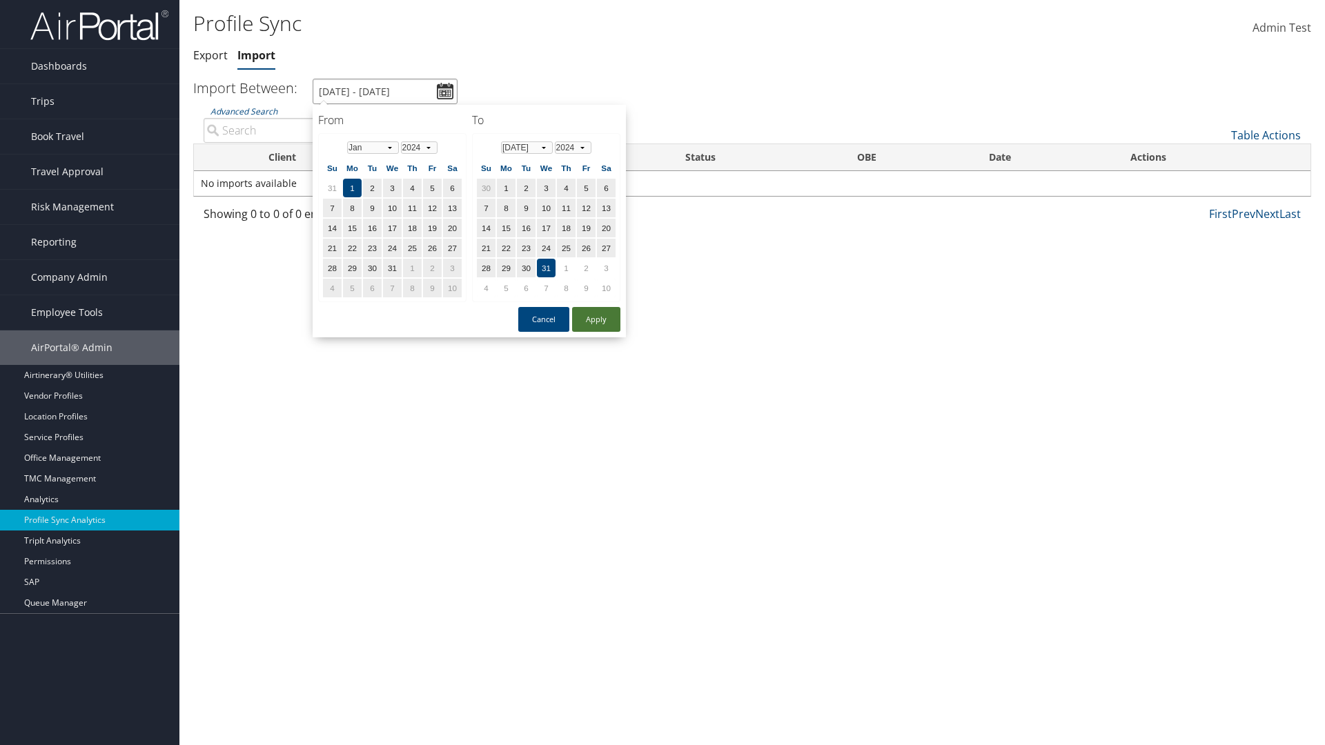  What do you see at coordinates (69, 277) in the screenshot?
I see `span: Company Admin` at bounding box center [69, 277].